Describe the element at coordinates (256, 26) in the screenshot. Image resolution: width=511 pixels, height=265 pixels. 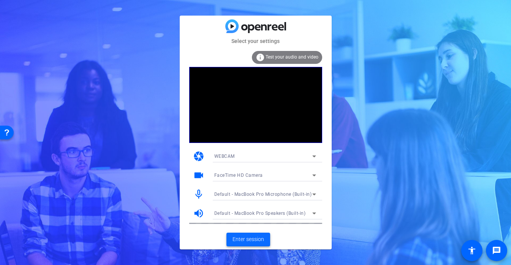
I see `img: blue-gradient.svg` at that location.